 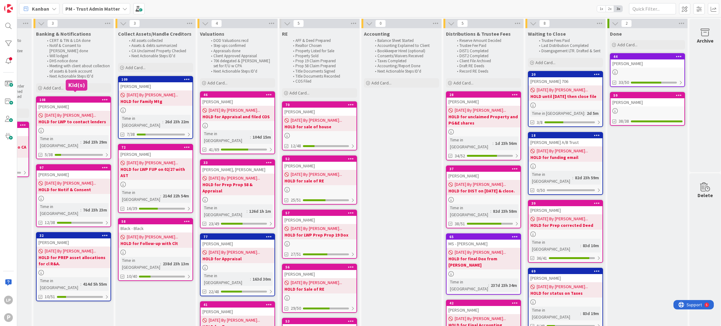 I want to click on b: HOLD for Prep Prop 58 & Appraisal, so click(x=237, y=188).